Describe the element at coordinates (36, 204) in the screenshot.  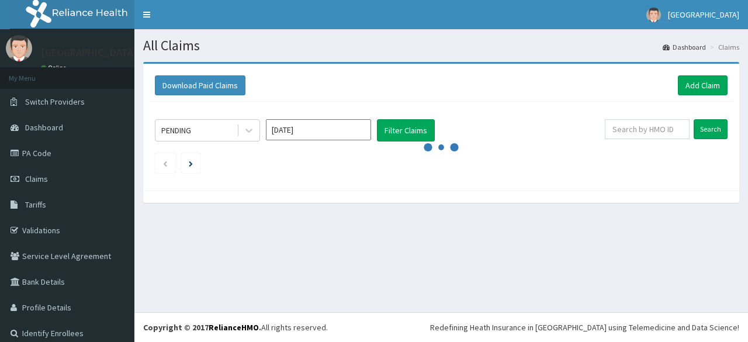
I see `span: Tariffs` at that location.